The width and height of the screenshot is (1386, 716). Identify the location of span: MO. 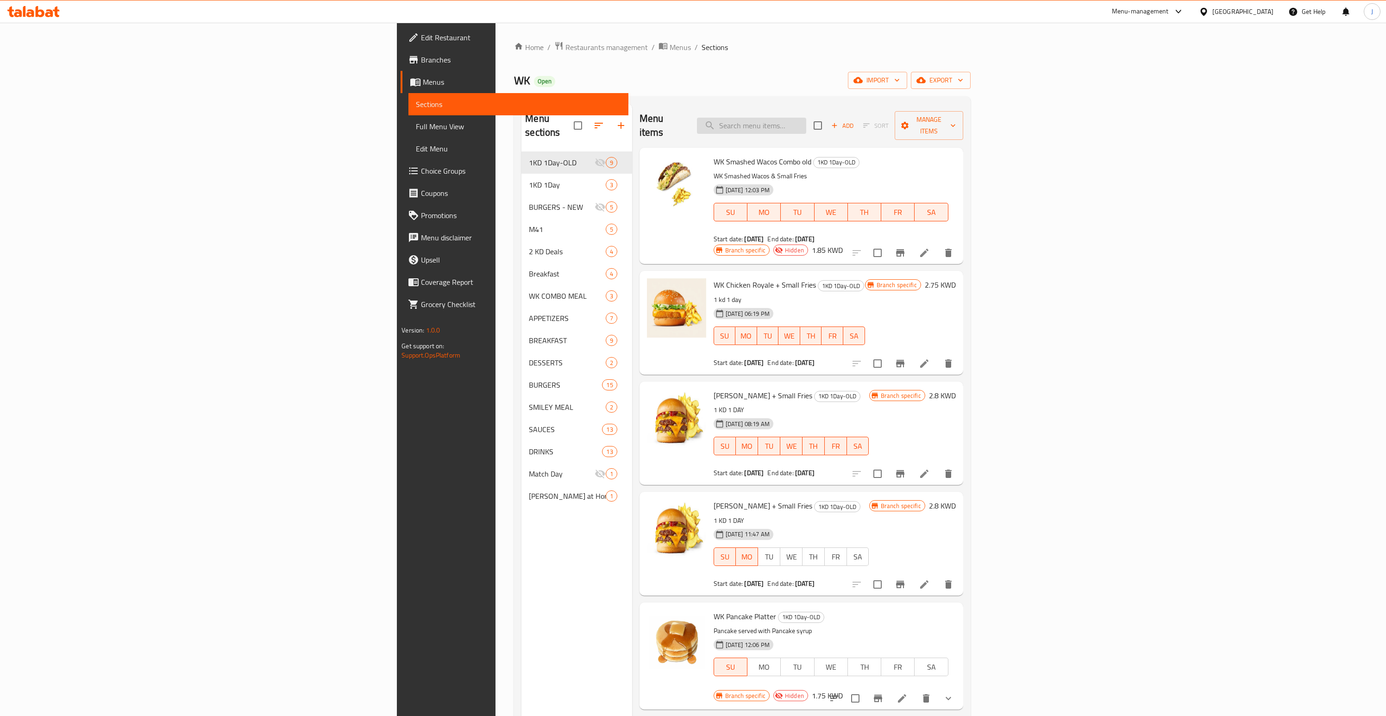
(746, 336).